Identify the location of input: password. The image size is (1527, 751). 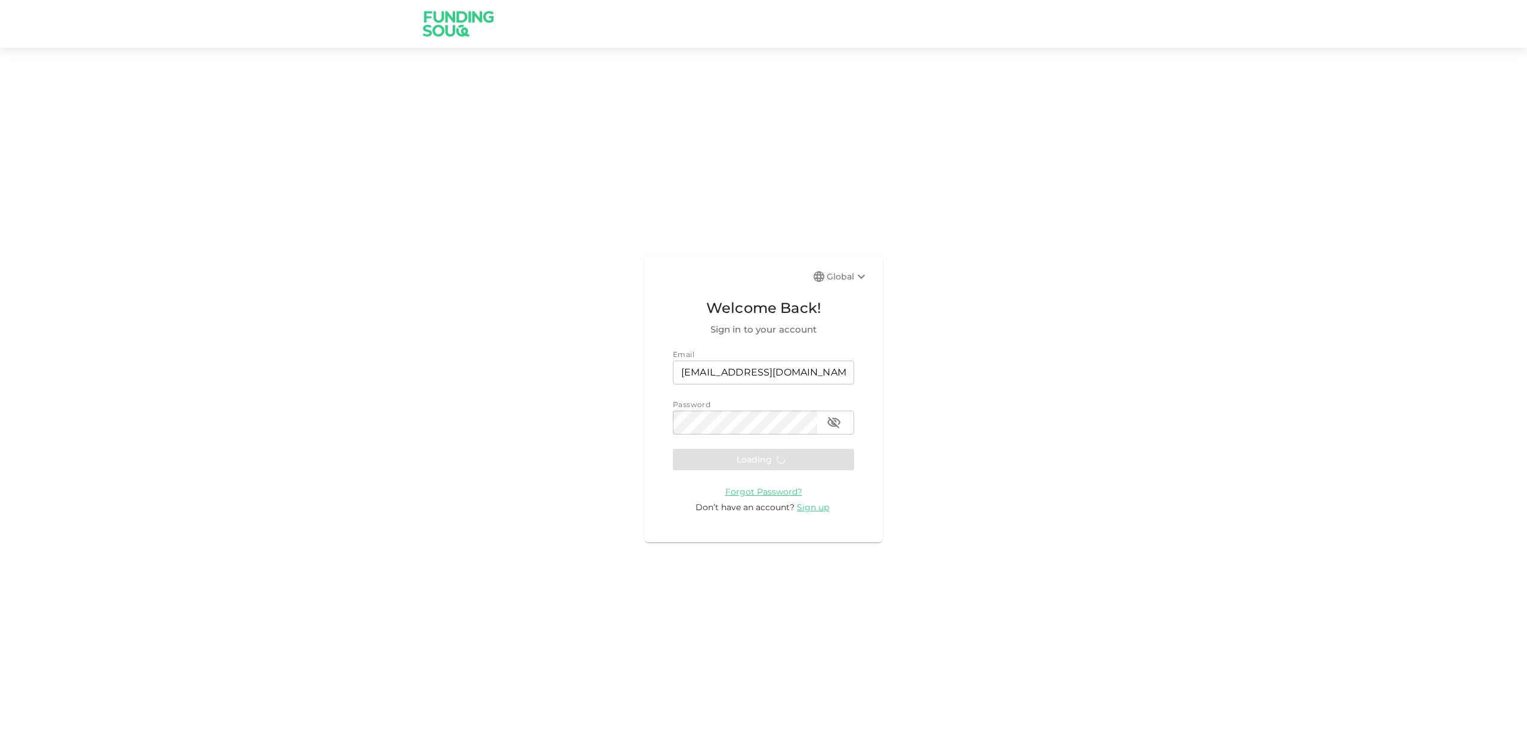
(745, 423).